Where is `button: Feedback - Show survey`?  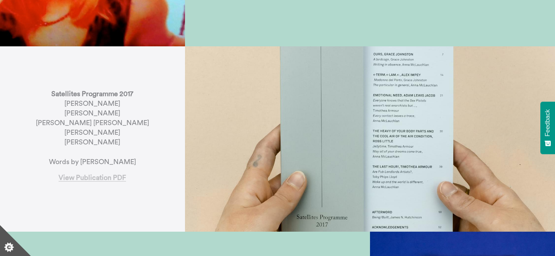 button: Feedback - Show survey is located at coordinates (548, 128).